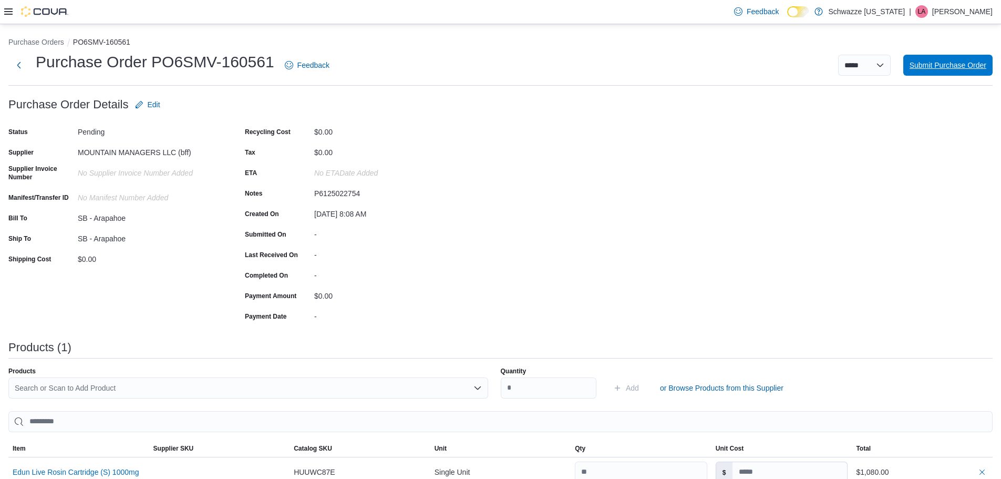 Image resolution: width=1001 pixels, height=479 pixels. I want to click on span: Total, so click(863, 448).